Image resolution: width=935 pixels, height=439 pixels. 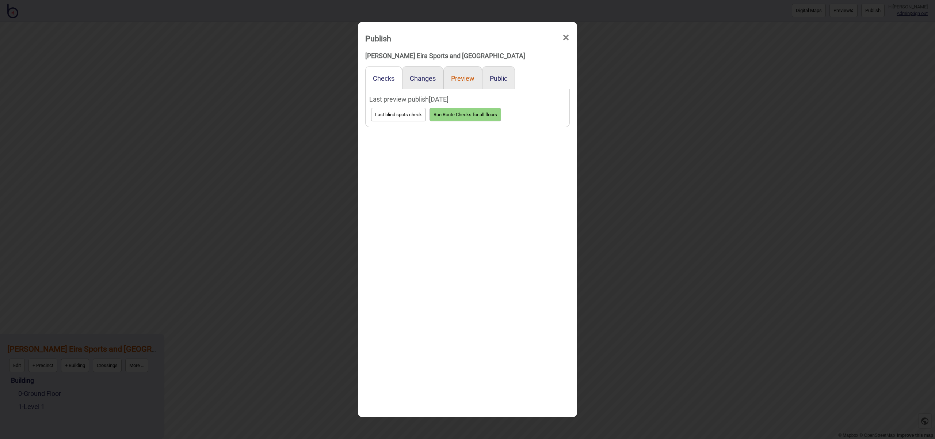 What do you see at coordinates (398, 114) in the screenshot?
I see `button: Last blind spots check` at bounding box center [398, 114].